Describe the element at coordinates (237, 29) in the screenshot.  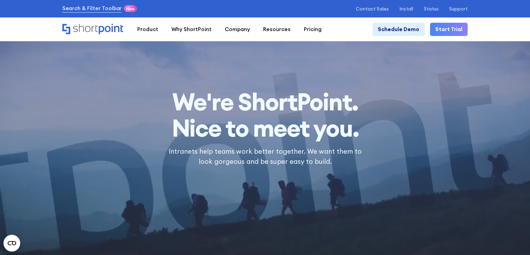
I see `a: Company` at that location.